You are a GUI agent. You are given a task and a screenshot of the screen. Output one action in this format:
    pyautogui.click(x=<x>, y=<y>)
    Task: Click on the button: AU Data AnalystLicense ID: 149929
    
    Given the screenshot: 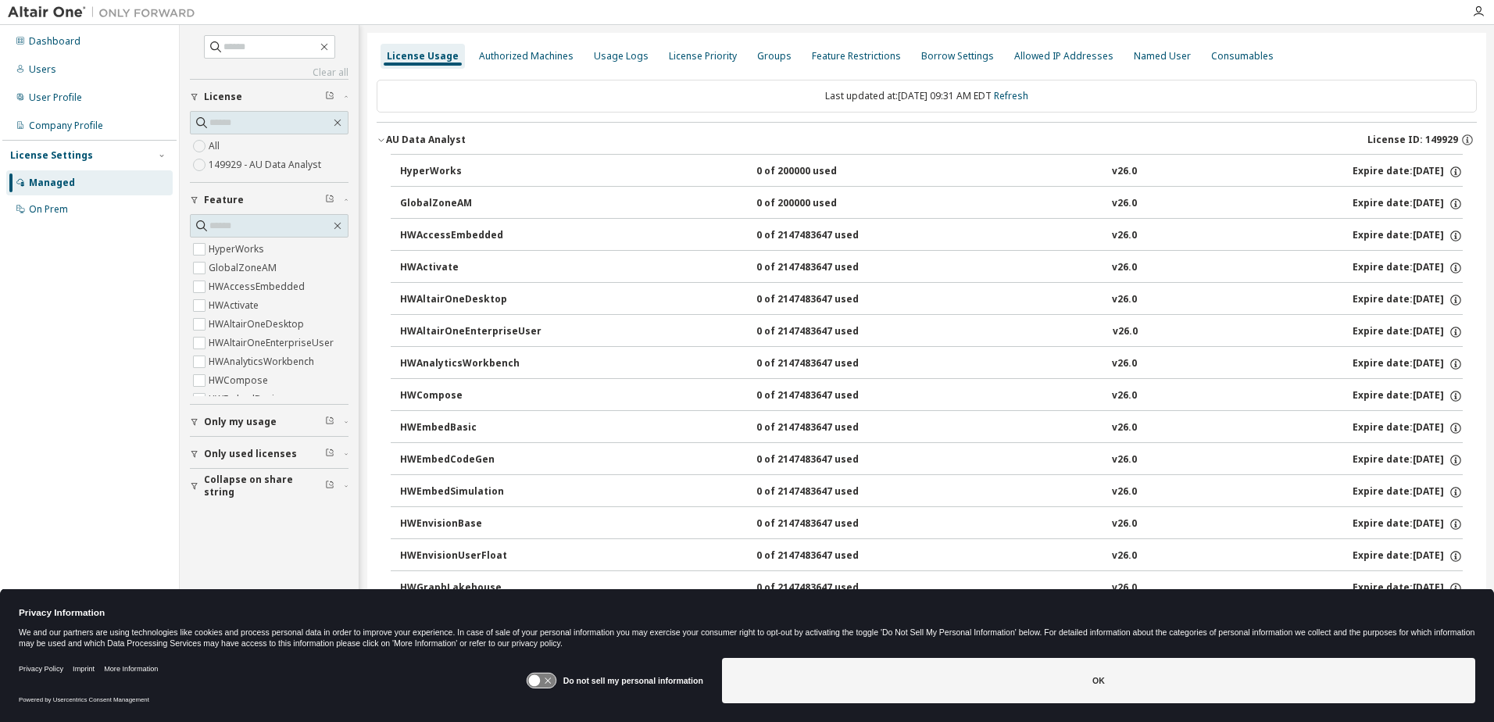 What is the action you would take?
    pyautogui.click(x=927, y=140)
    